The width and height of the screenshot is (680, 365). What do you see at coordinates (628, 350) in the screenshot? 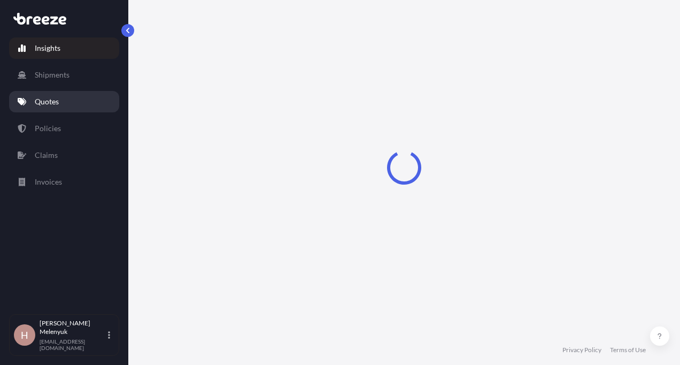
I see `p: Terms of Use` at bounding box center [628, 350].